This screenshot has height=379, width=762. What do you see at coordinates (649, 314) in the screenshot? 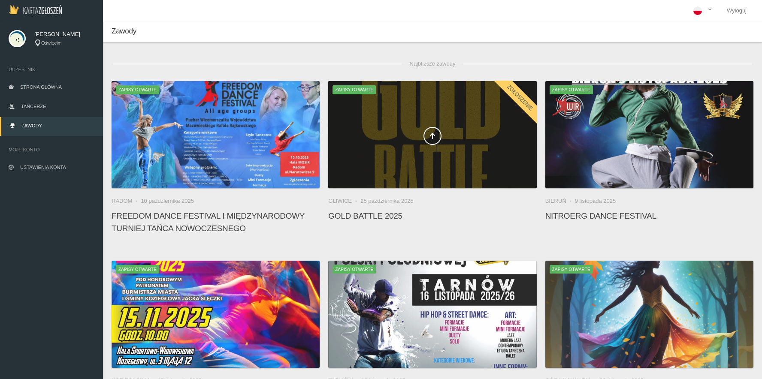
I see `a: XIX Ogólnopolski Turniej Taneczny "Taneczne Pejzaże"Zapisy otwarte` at bounding box center [649, 314].